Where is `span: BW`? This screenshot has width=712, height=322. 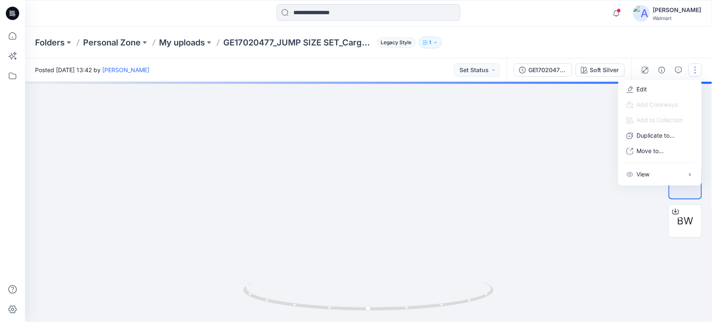 span: BW is located at coordinates (686, 221).